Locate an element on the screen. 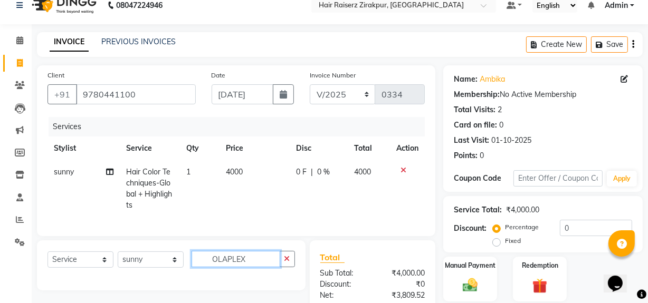 The width and height of the screenshot is (648, 303). label: Percentage is located at coordinates (522, 227).